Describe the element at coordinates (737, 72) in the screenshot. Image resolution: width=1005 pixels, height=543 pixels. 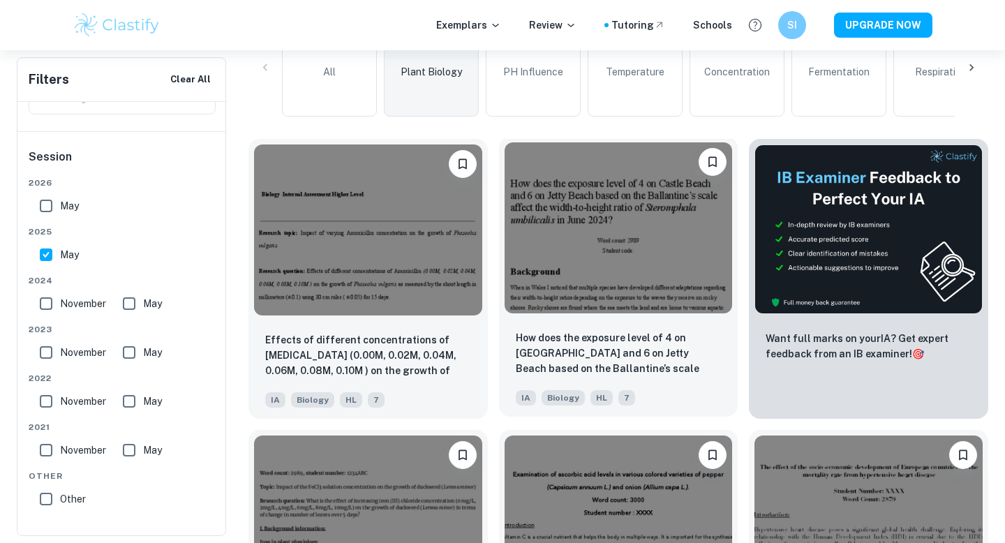
I see `span: Concentration` at that location.